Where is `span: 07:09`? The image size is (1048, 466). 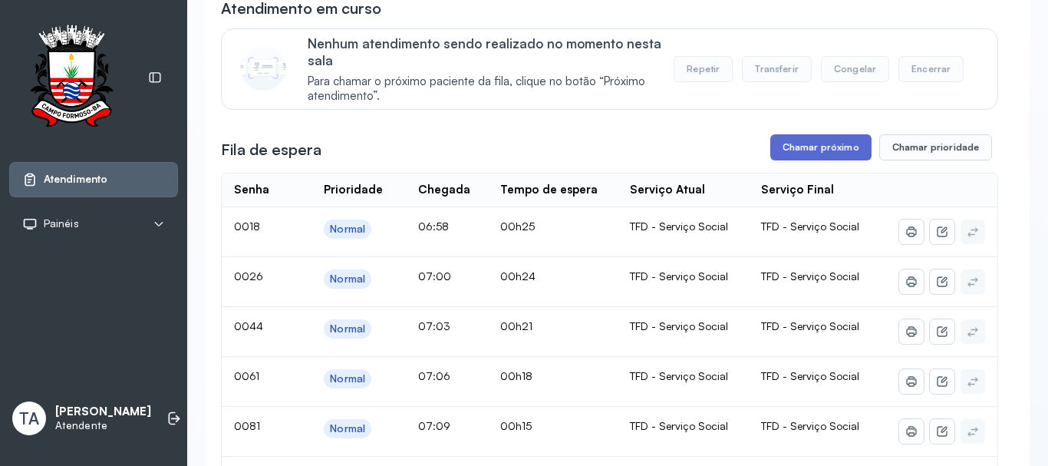
span: 07:09 is located at coordinates (434, 425).